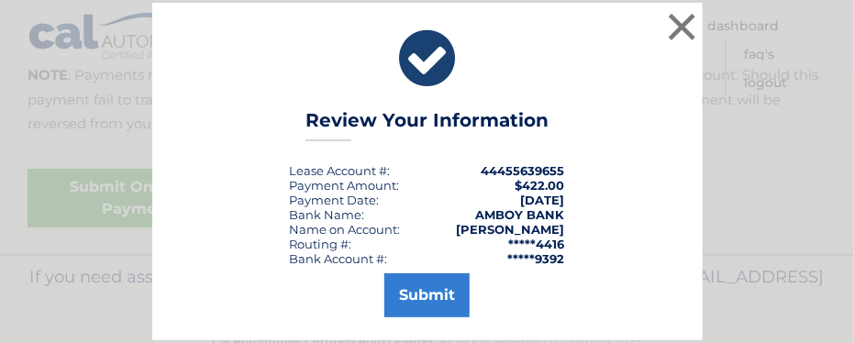 The image size is (854, 343). I want to click on strong: 44455639655, so click(523, 171).